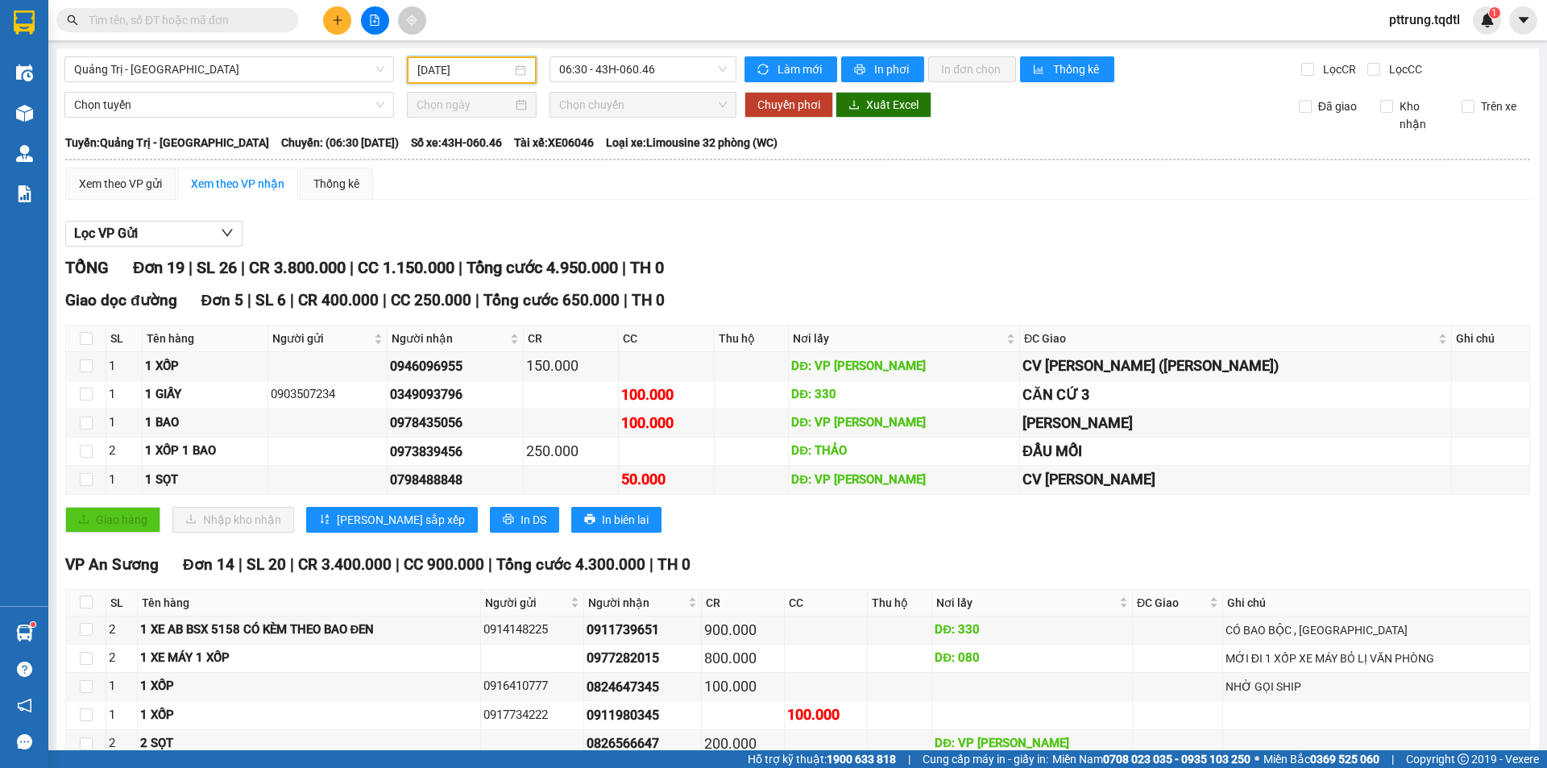 This screenshot has height=768, width=1547. Describe the element at coordinates (455, 366) in the screenshot. I see `div: 0946096955` at that location.